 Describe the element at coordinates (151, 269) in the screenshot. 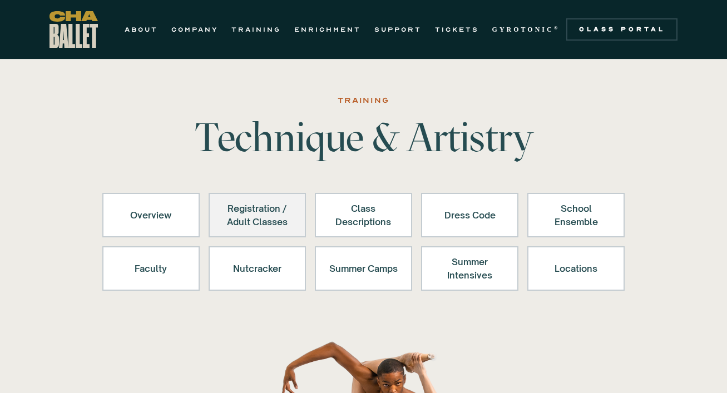

I see `div: Faculty` at that location.